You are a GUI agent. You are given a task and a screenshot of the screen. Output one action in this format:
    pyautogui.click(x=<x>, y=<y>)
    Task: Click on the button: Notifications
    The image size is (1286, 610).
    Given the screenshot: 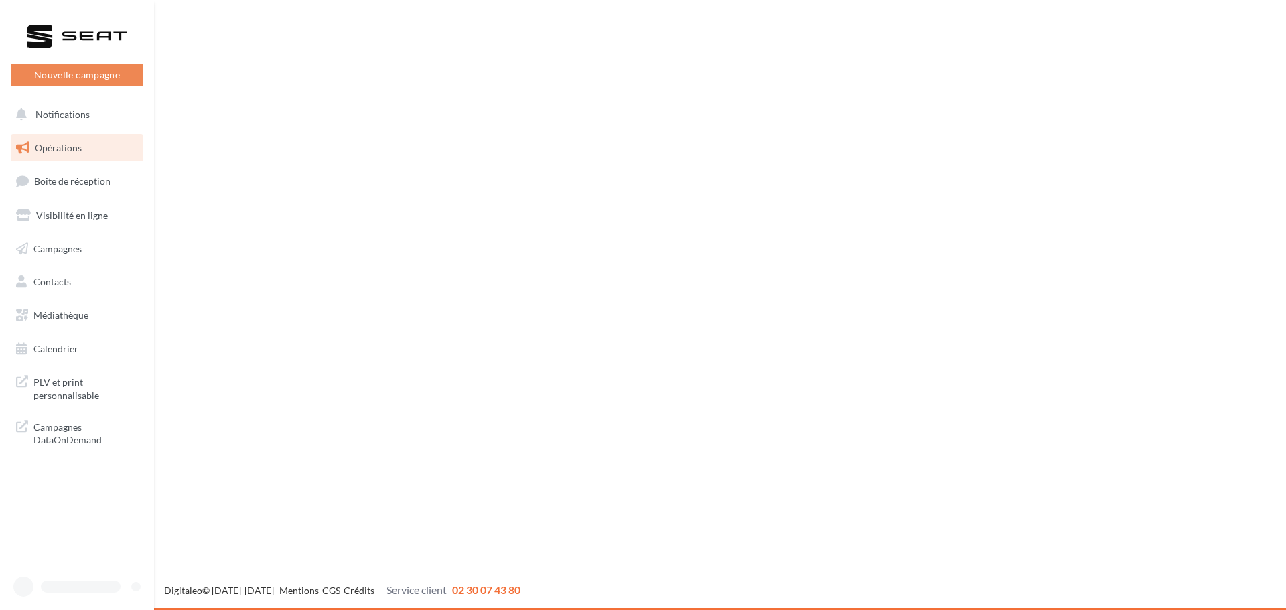 What is the action you would take?
    pyautogui.click(x=74, y=114)
    